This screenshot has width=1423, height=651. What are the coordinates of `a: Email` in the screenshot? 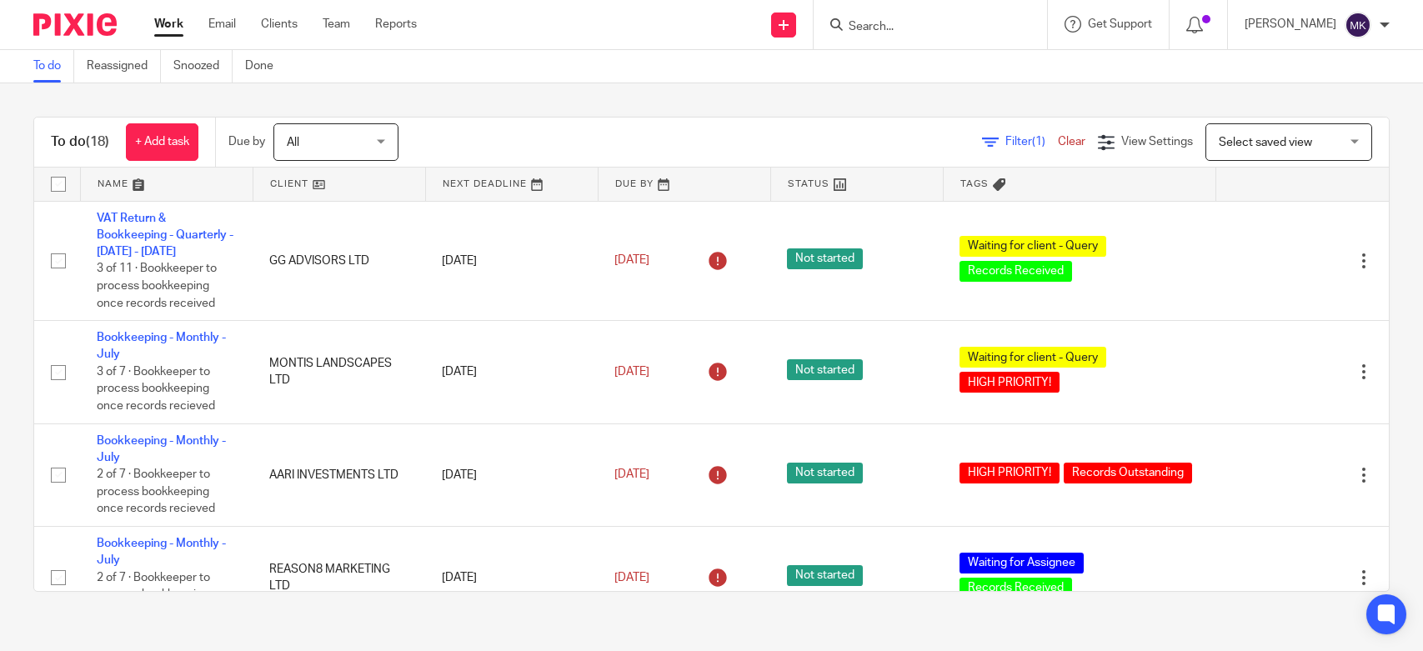 It's located at (222, 24).